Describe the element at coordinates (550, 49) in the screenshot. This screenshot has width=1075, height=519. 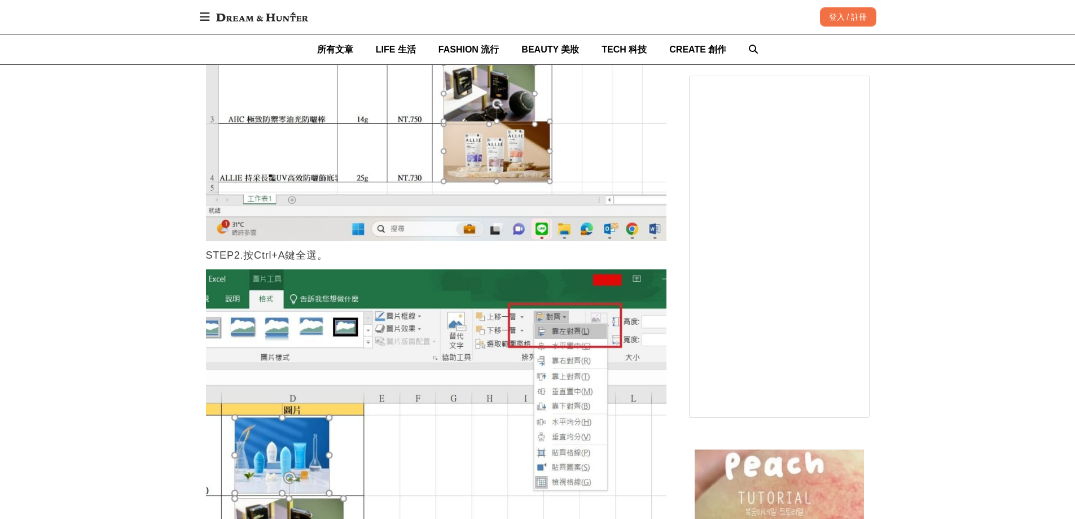
I see `span: BEAUTY 美妝` at that location.